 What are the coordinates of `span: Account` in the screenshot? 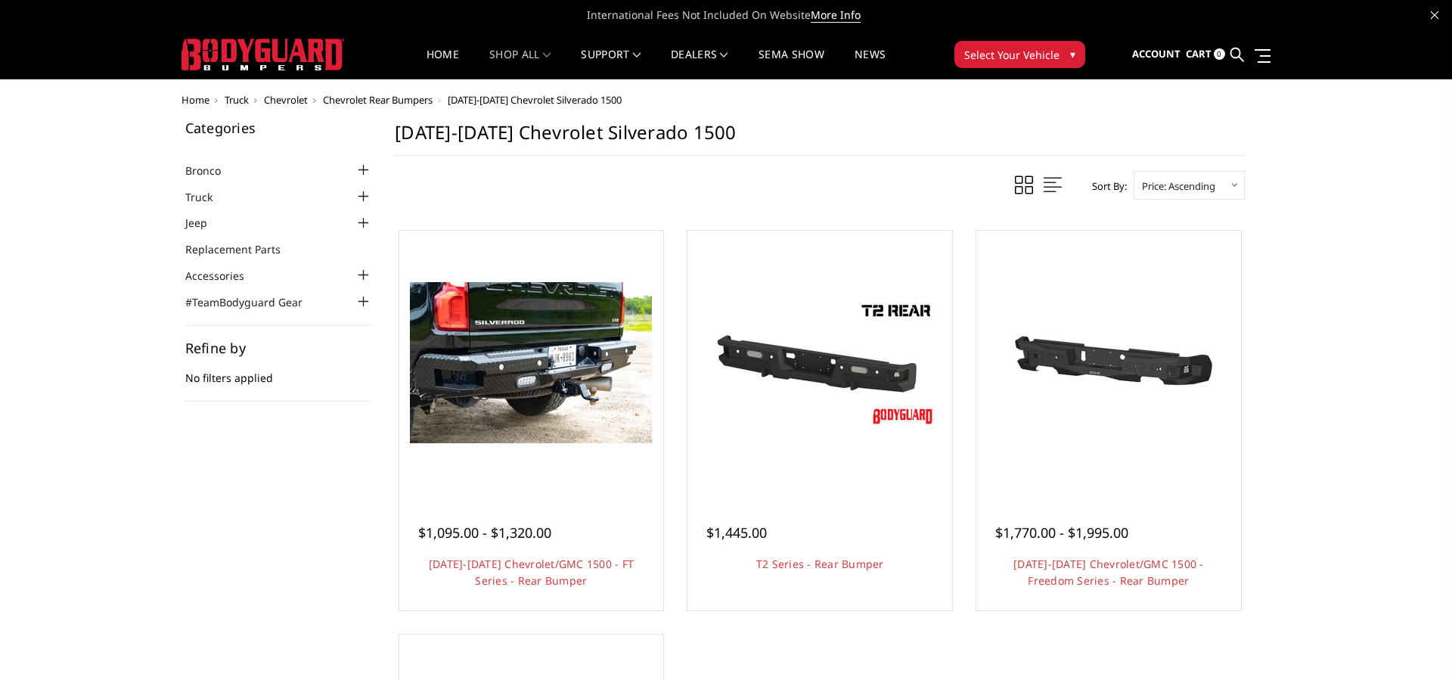 It's located at (1156, 54).